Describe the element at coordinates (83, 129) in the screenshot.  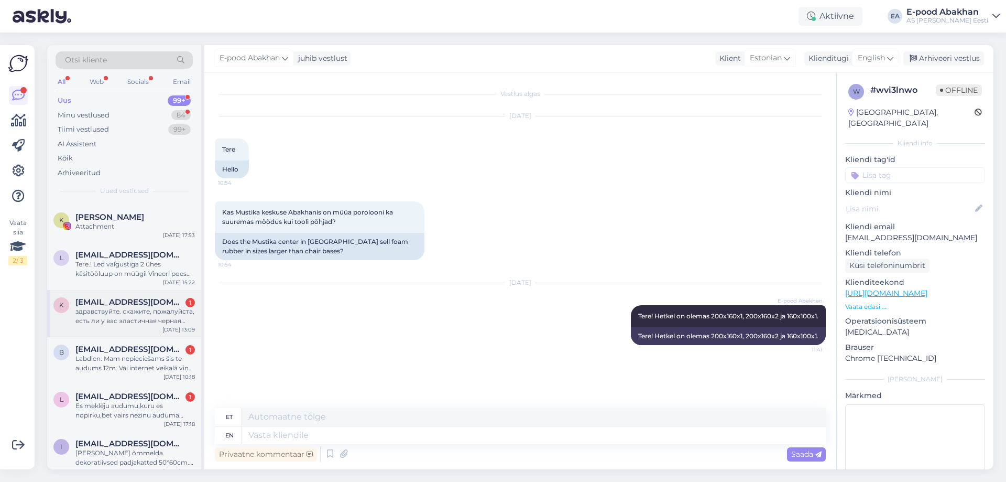
I see `div: Tiimi vestlused` at that location.